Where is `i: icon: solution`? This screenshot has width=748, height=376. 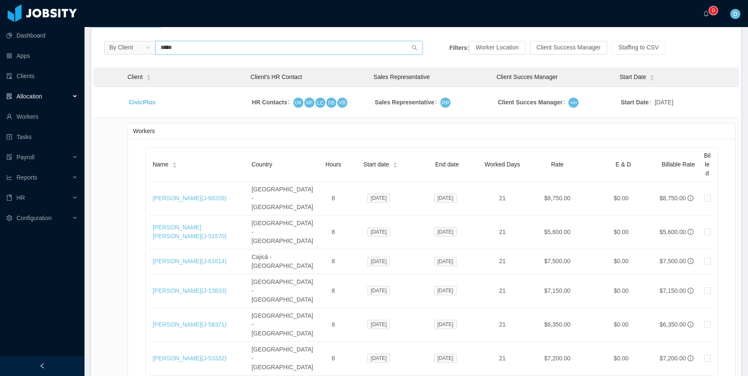
i: icon: solution is located at coordinates (9, 96).